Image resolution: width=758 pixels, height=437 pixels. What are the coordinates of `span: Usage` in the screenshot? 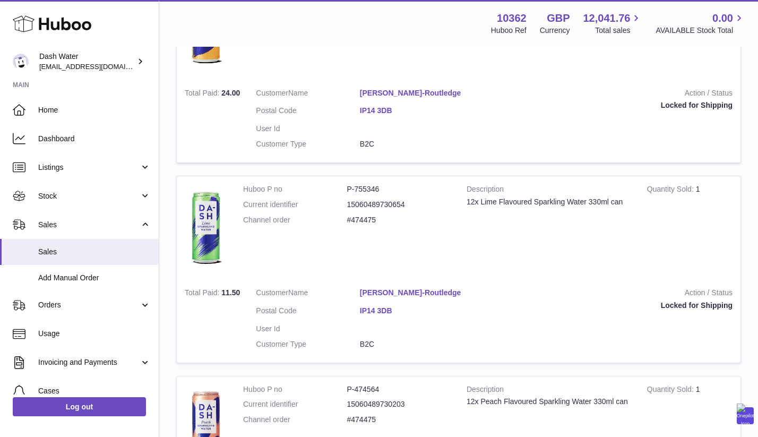 It's located at (95, 333).